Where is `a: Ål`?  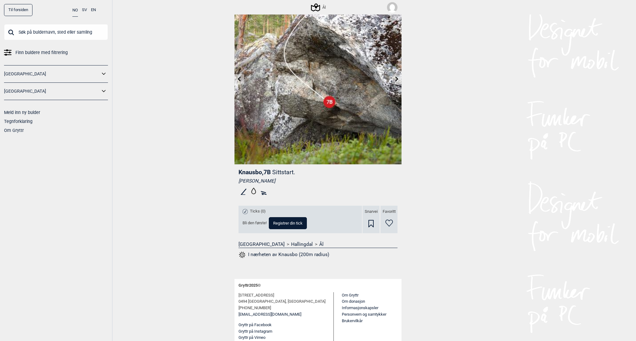
a: Ål is located at coordinates (321, 245).